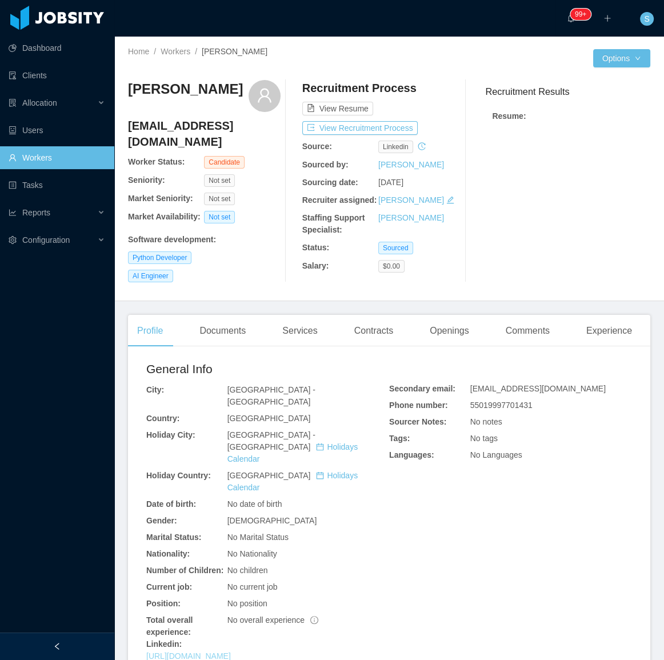 The width and height of the screenshot is (664, 660). Describe the element at coordinates (163, 604) in the screenshot. I see `b: Position:` at that location.